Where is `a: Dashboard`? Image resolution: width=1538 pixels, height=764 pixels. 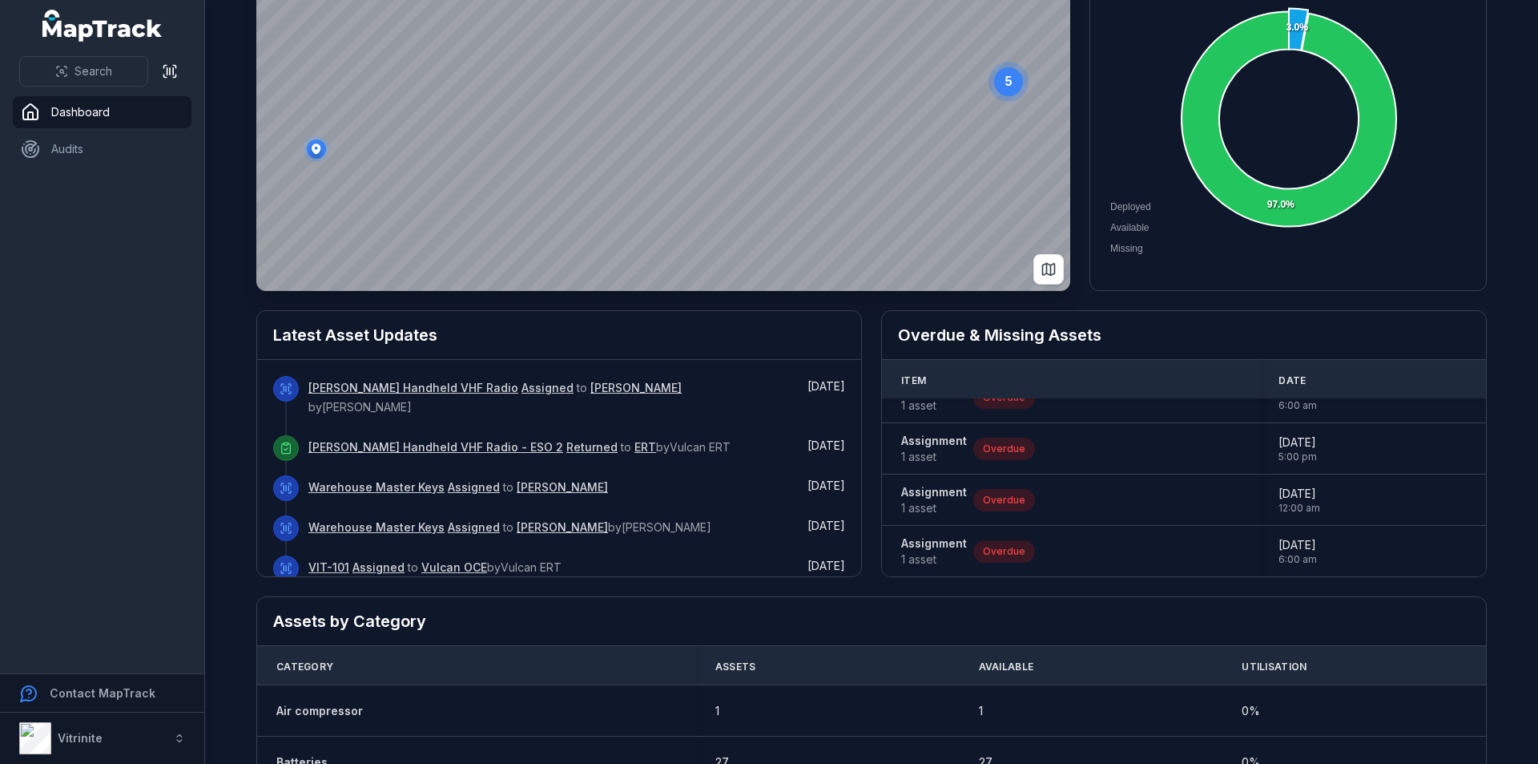
a: Dashboard is located at coordinates (102, 112).